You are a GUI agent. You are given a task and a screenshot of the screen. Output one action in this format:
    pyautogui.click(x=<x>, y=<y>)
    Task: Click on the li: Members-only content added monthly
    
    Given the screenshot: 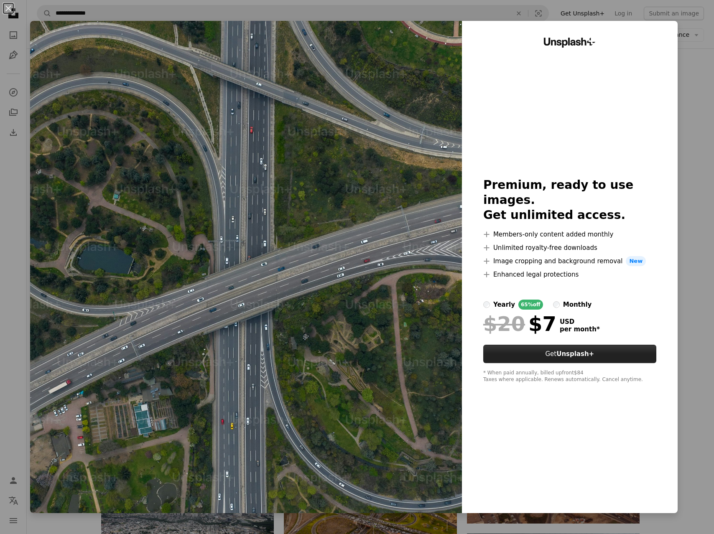 What is the action you would take?
    pyautogui.click(x=570, y=234)
    